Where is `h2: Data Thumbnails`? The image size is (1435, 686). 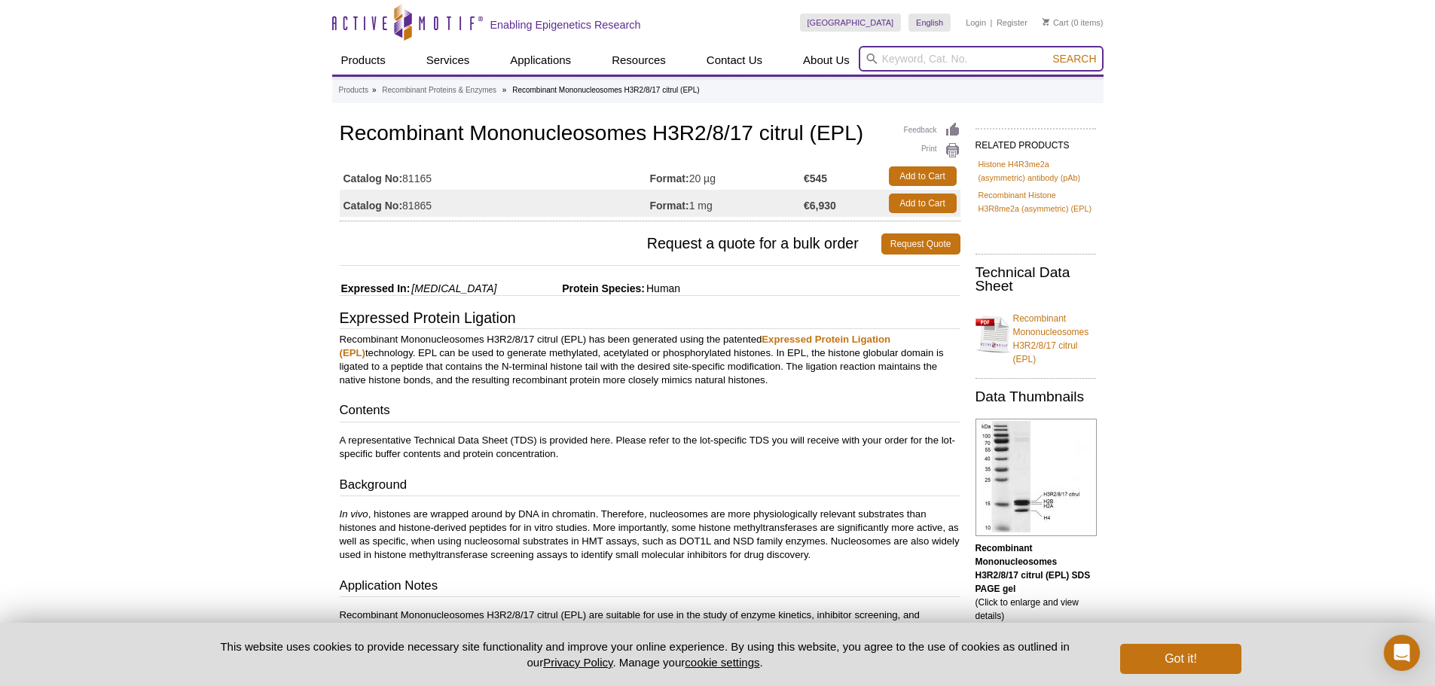
h2: Data Thumbnails is located at coordinates (1036, 397).